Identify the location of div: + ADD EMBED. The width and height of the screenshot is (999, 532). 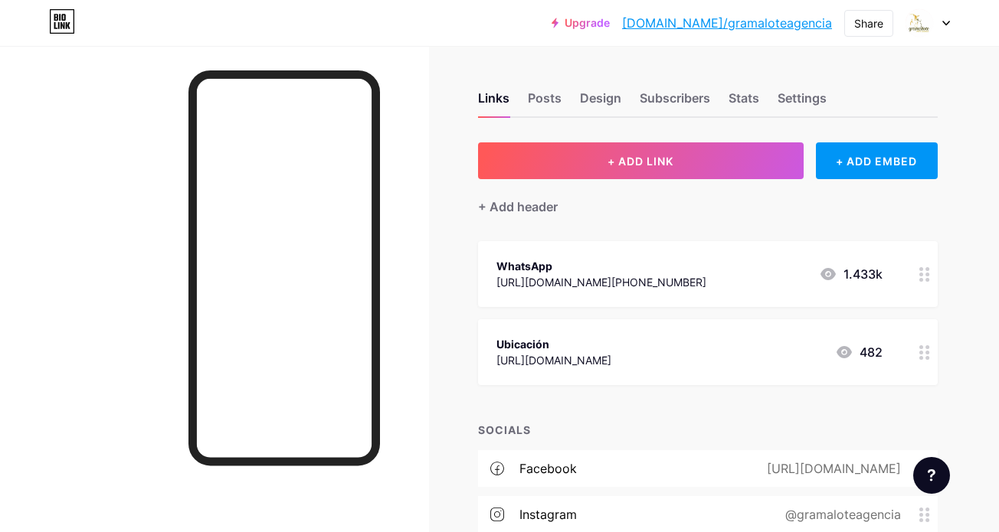
(876, 161).